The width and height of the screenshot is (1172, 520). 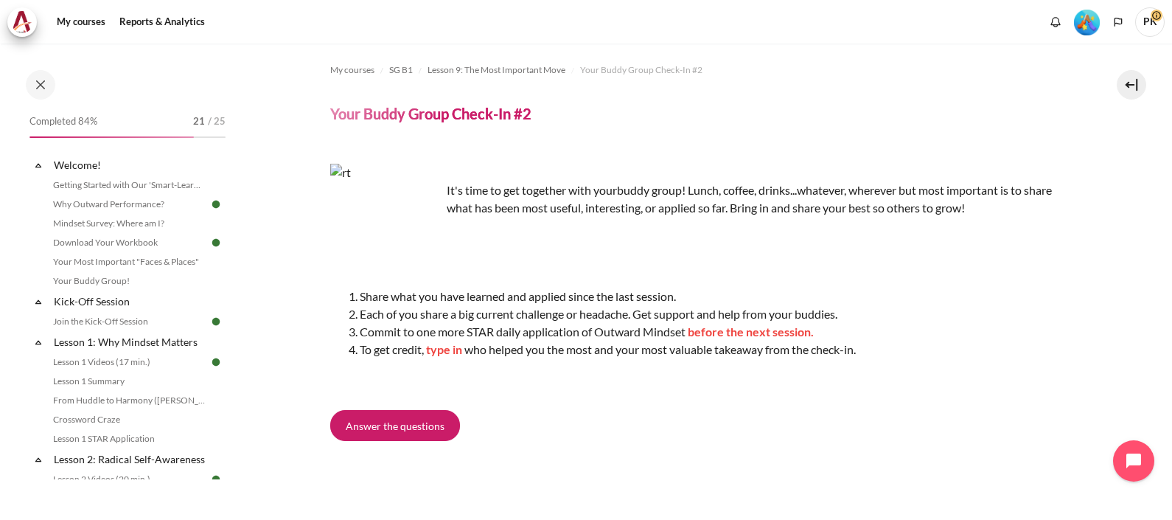 What do you see at coordinates (129, 281) in the screenshot?
I see `a: Your Buddy Group!` at bounding box center [129, 281].